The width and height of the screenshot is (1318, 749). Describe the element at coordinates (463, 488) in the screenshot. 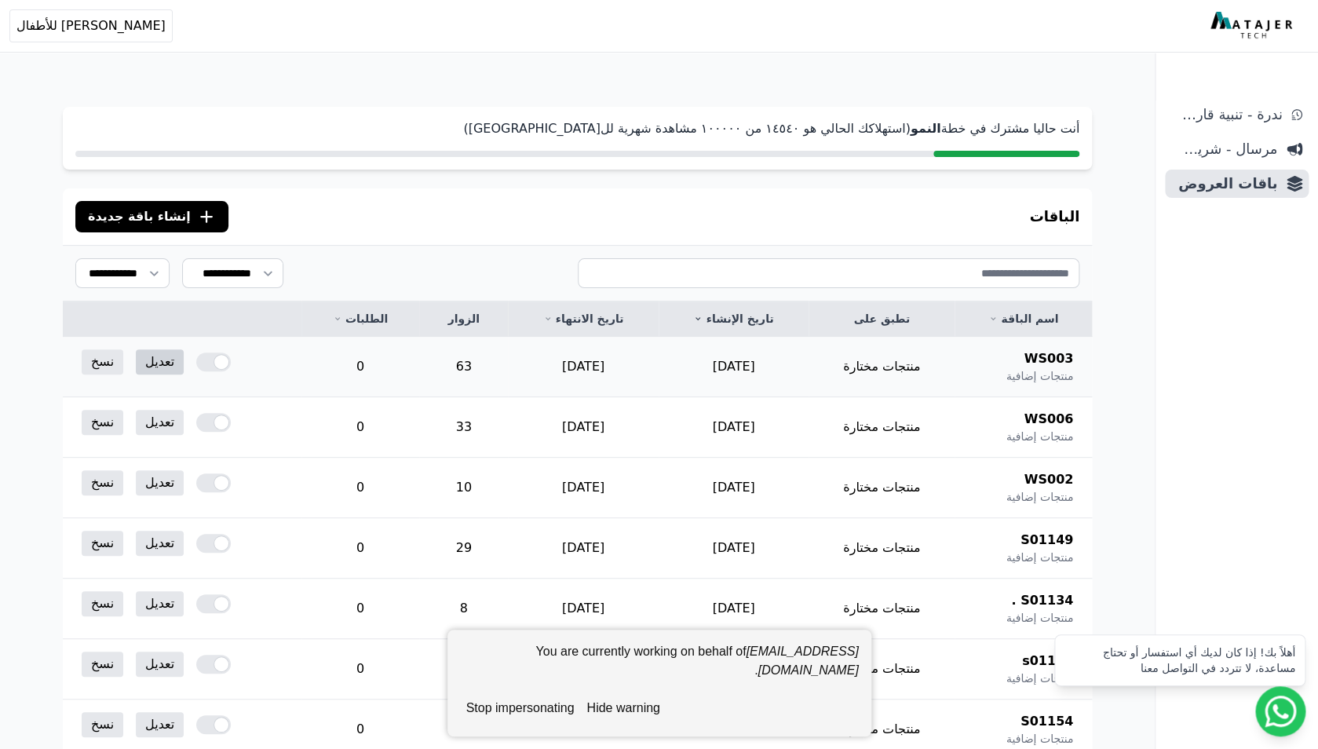

I see `td: 10` at that location.